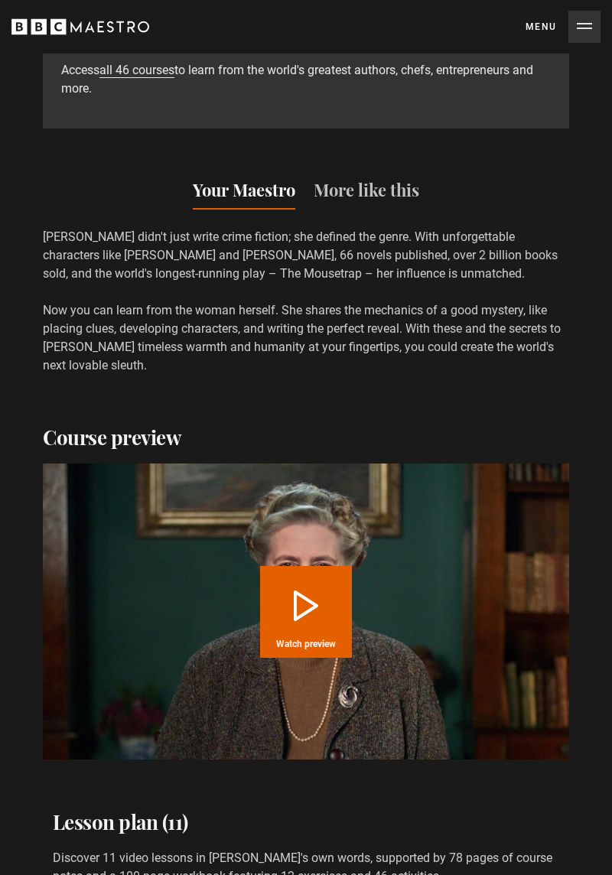 Image resolution: width=612 pixels, height=875 pixels. Describe the element at coordinates (80, 27) in the screenshot. I see `a: BBC Maestro` at that location.